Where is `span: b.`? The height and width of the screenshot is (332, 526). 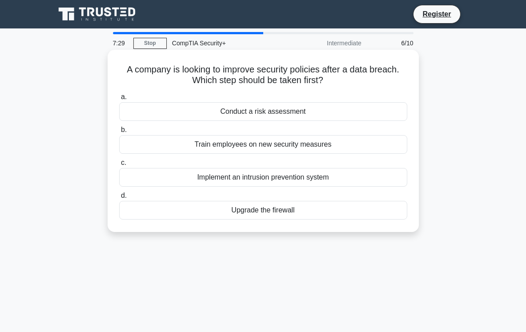 span: b. is located at coordinates (124, 129).